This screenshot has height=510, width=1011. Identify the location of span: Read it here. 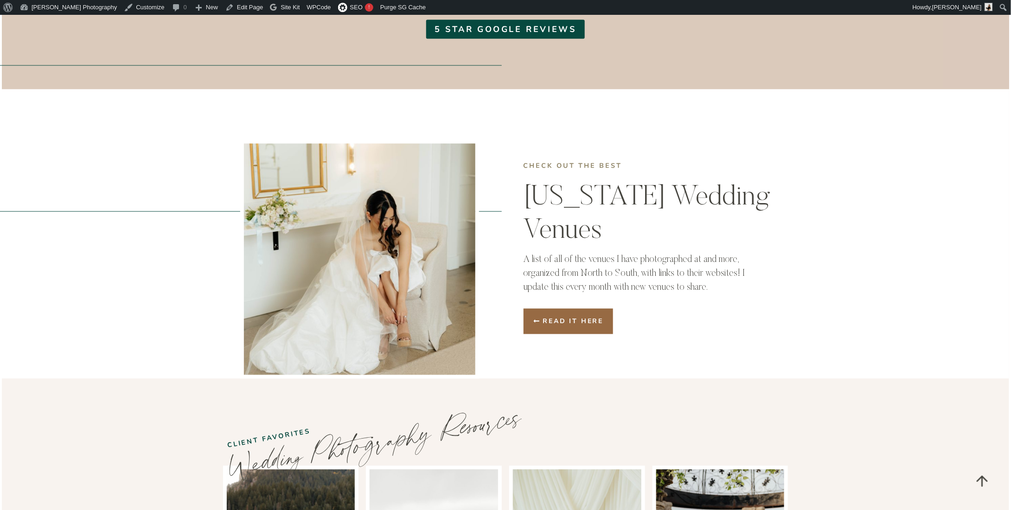
(573, 321).